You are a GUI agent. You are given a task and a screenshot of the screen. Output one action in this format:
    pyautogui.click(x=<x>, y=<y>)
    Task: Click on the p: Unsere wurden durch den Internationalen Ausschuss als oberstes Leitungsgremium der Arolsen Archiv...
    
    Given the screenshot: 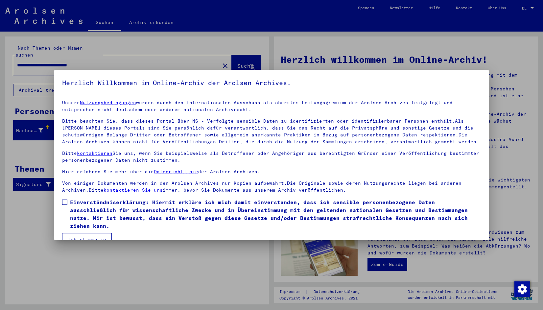 What is the action you would take?
    pyautogui.click(x=271, y=106)
    